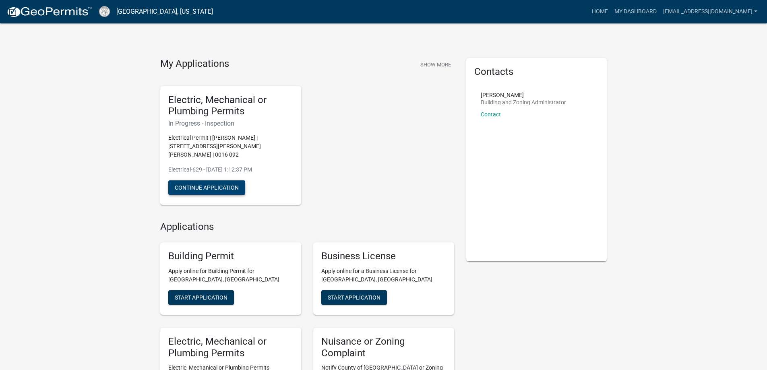  Describe the element at coordinates (231, 256) in the screenshot. I see `h5: Building Permit` at that location.